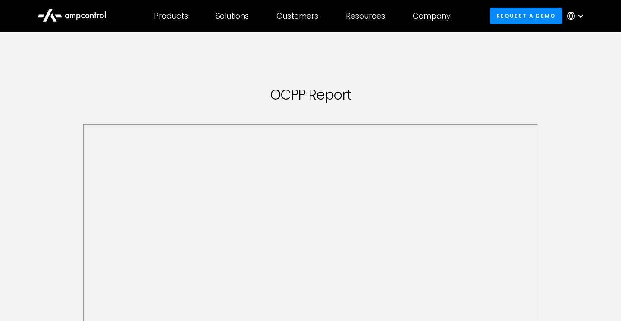 Image resolution: width=621 pixels, height=321 pixels. Describe the element at coordinates (232, 16) in the screenshot. I see `div: Solutions` at that location.